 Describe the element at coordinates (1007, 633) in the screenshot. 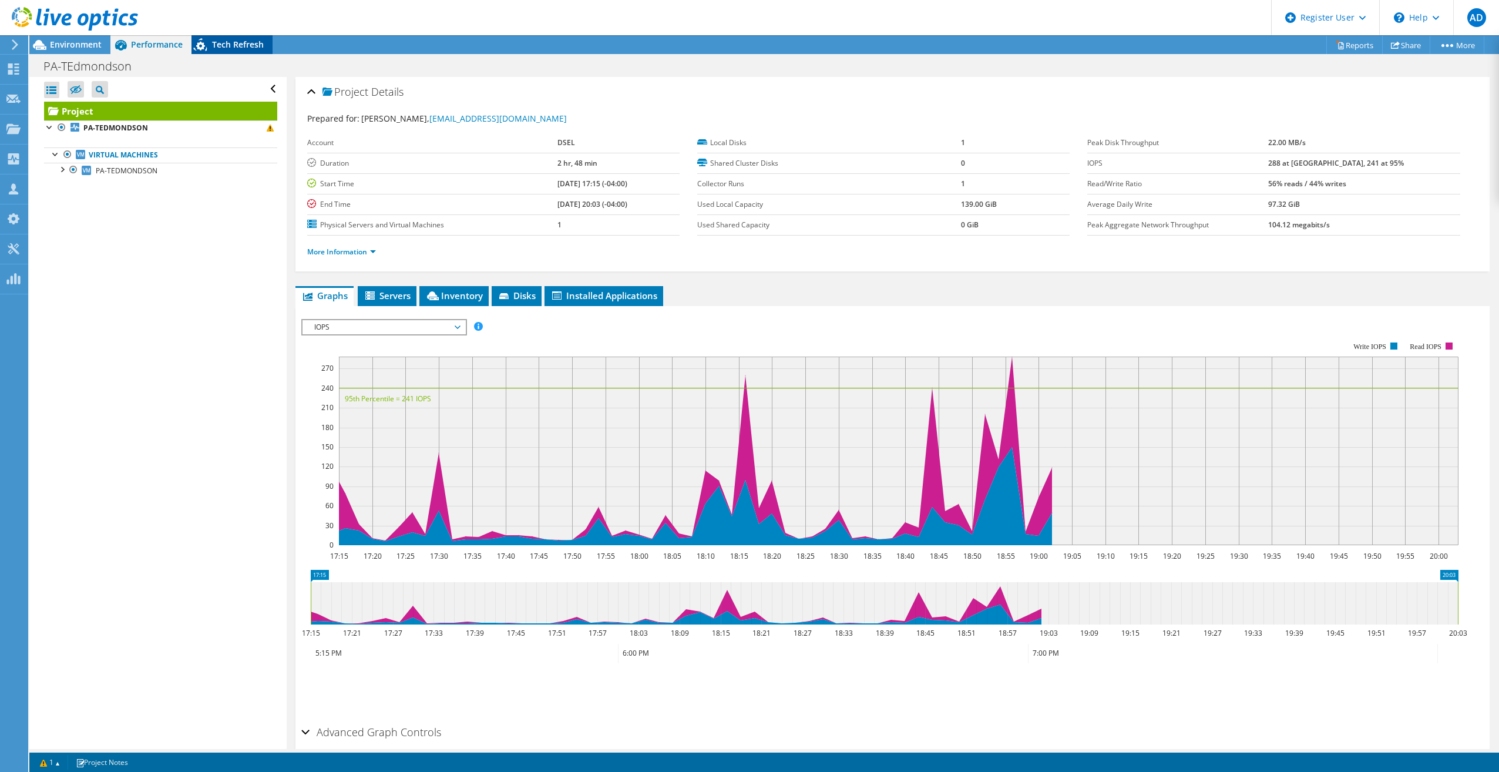

I see `text: 18:57` at that location.